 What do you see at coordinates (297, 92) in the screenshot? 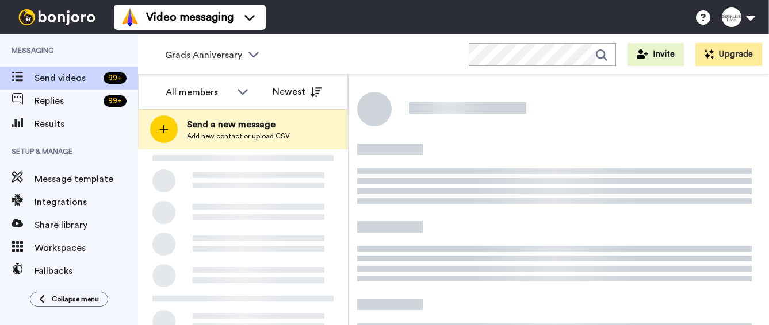
I see `button: Newest` at bounding box center [297, 92].